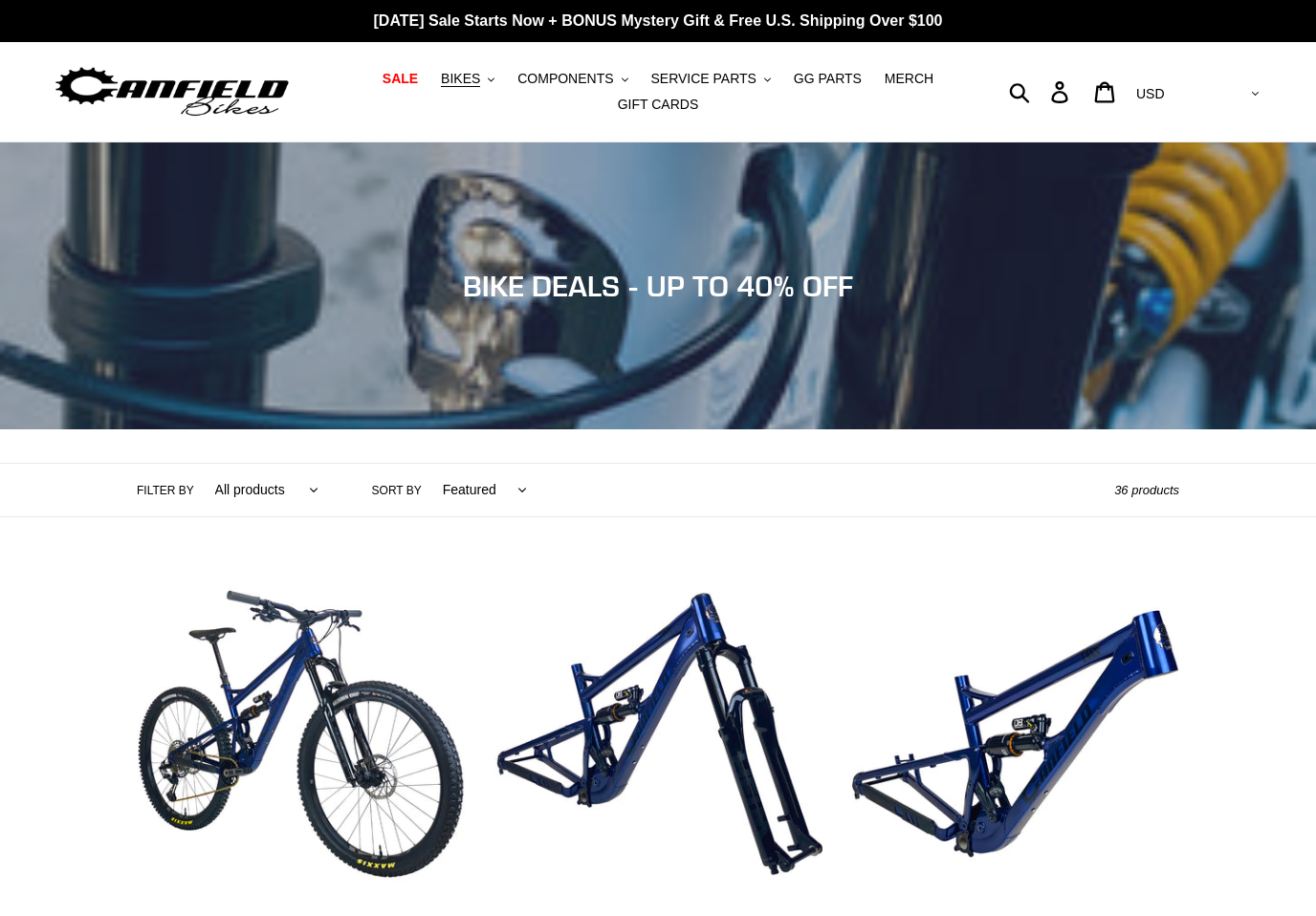 This screenshot has width=1316, height=916. Describe the element at coordinates (400, 79) in the screenshot. I see `span: SALE` at that location.